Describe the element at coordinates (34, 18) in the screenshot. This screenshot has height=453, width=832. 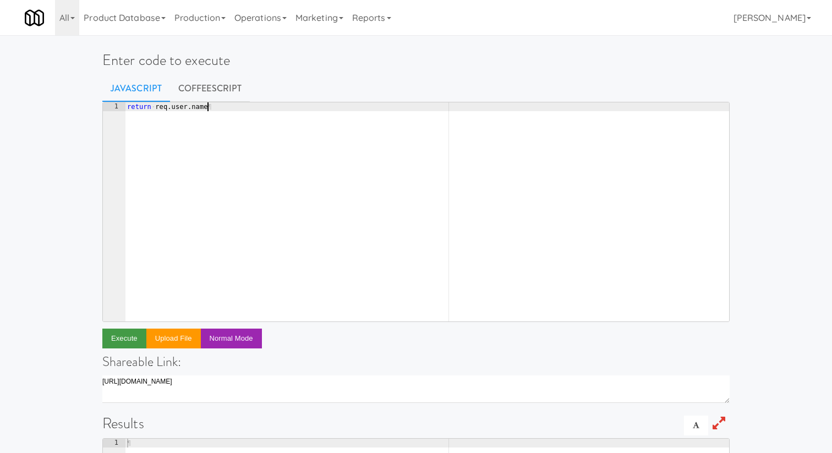
I see `img: Micromart` at that location.